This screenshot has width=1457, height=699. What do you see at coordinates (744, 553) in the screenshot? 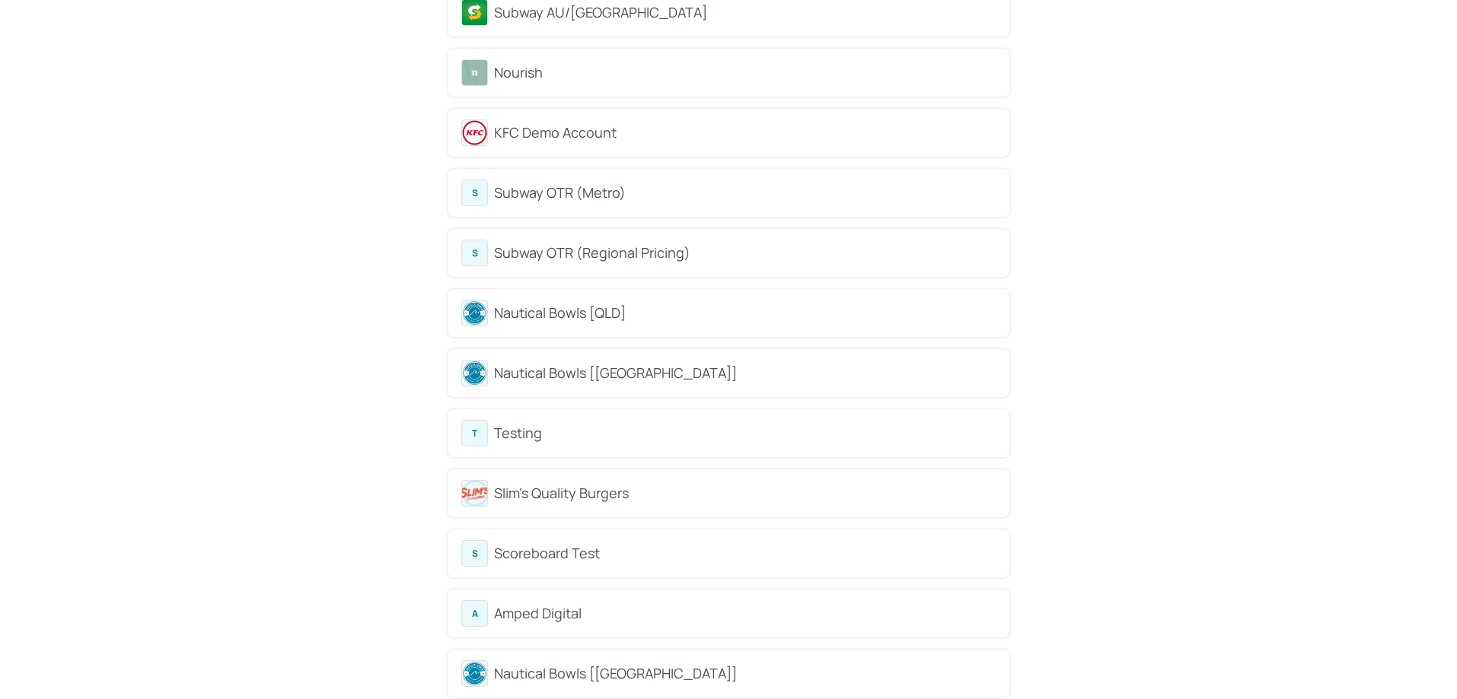
I see `div: Scoreboard Test` at bounding box center [744, 553].